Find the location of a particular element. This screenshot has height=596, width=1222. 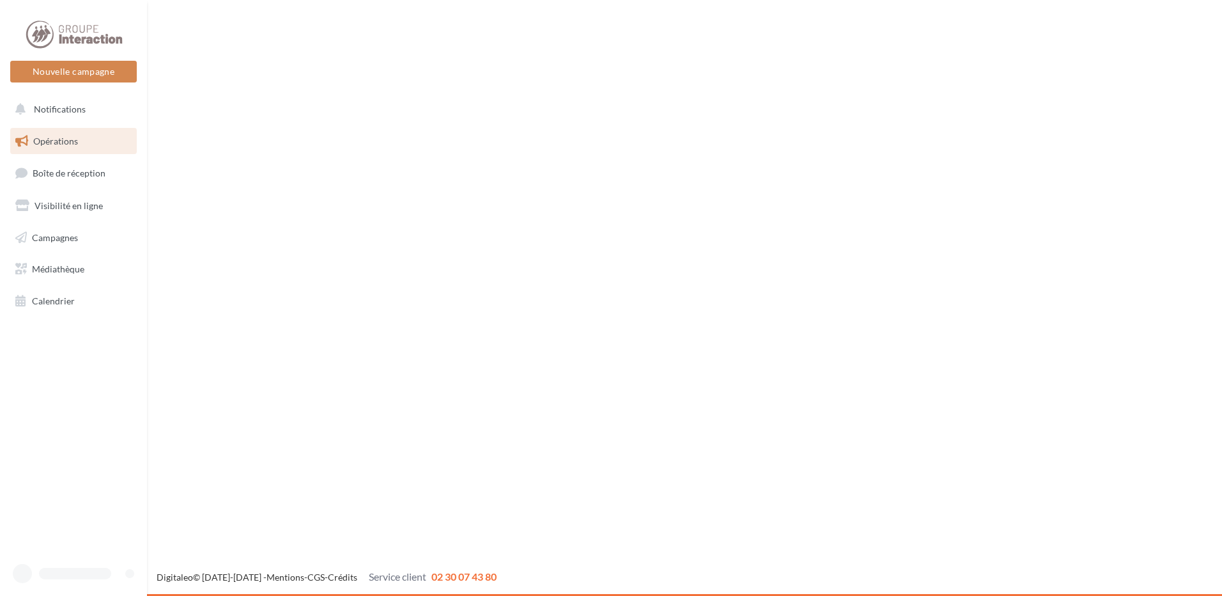

a: Visibilité en ligne is located at coordinates (74, 206).